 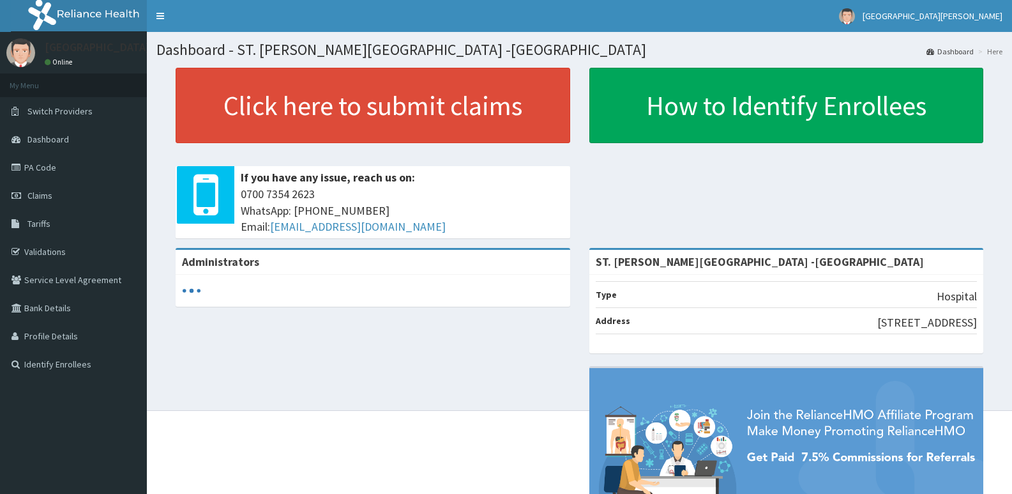 I want to click on span: Tariffs, so click(x=39, y=224).